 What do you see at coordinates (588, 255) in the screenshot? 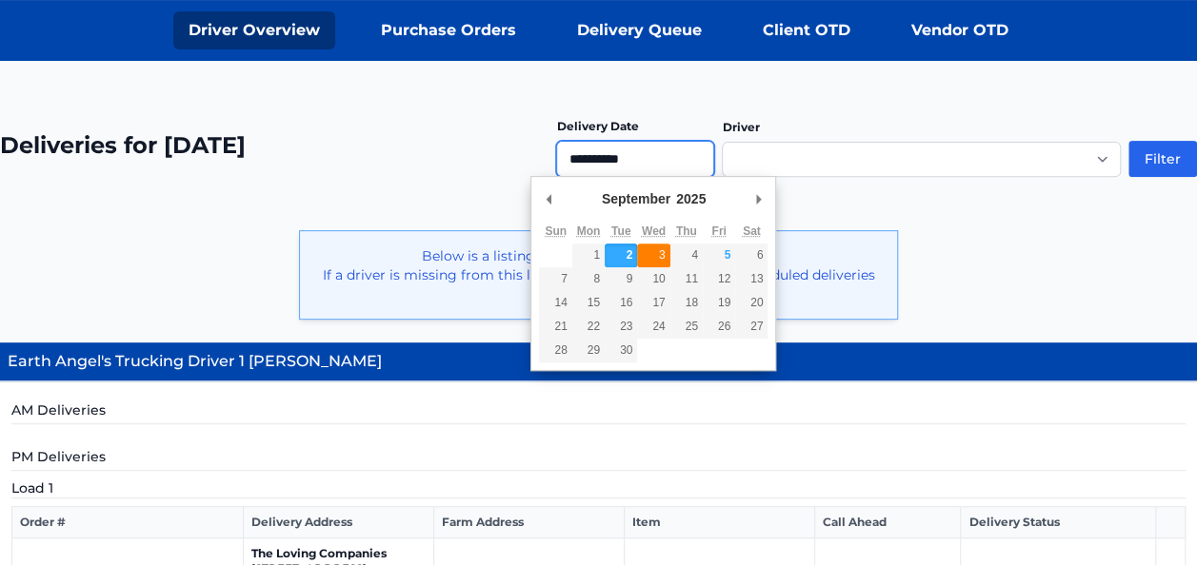
I see `button: 1` at bounding box center [588, 255].